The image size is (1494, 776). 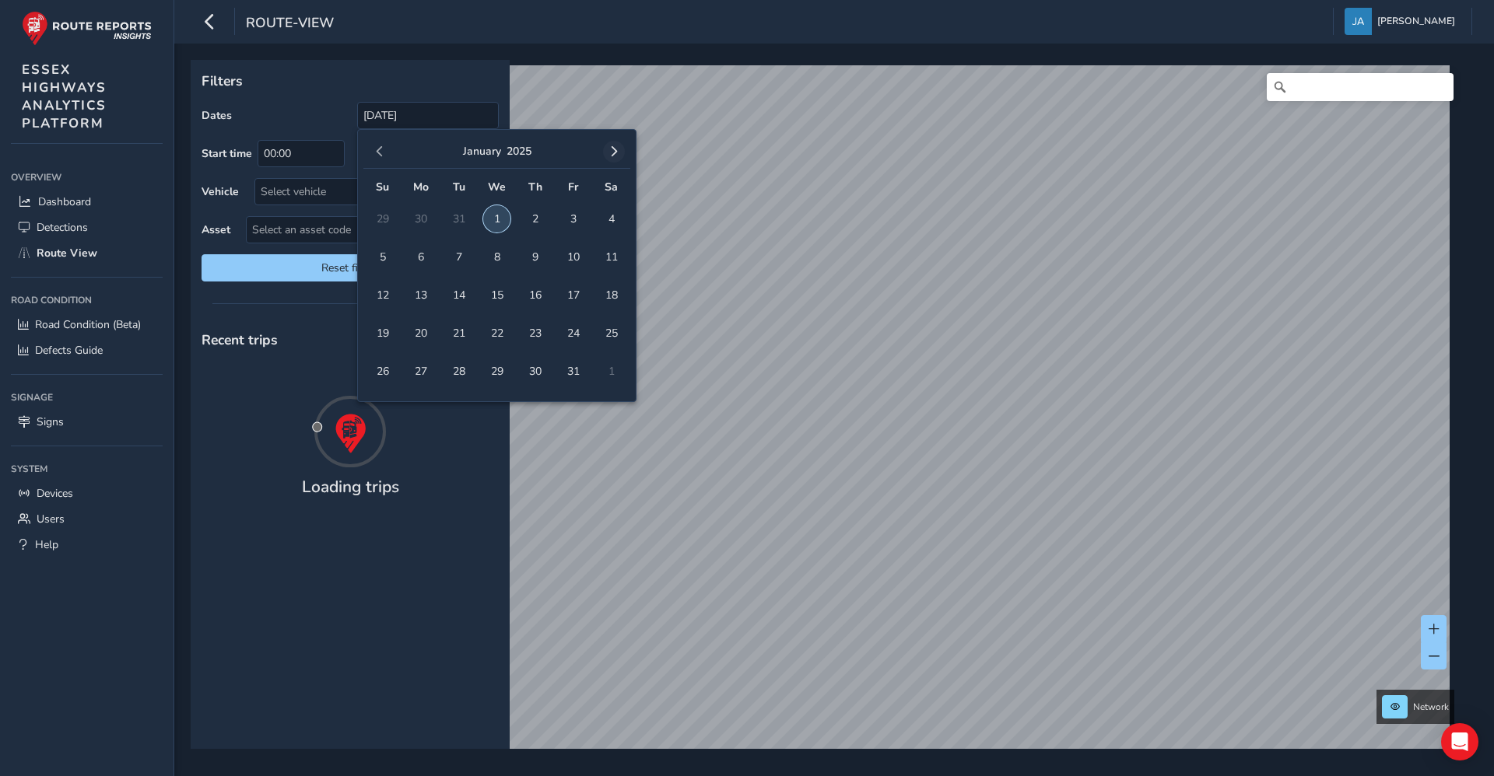 I want to click on span: 26, so click(x=382, y=371).